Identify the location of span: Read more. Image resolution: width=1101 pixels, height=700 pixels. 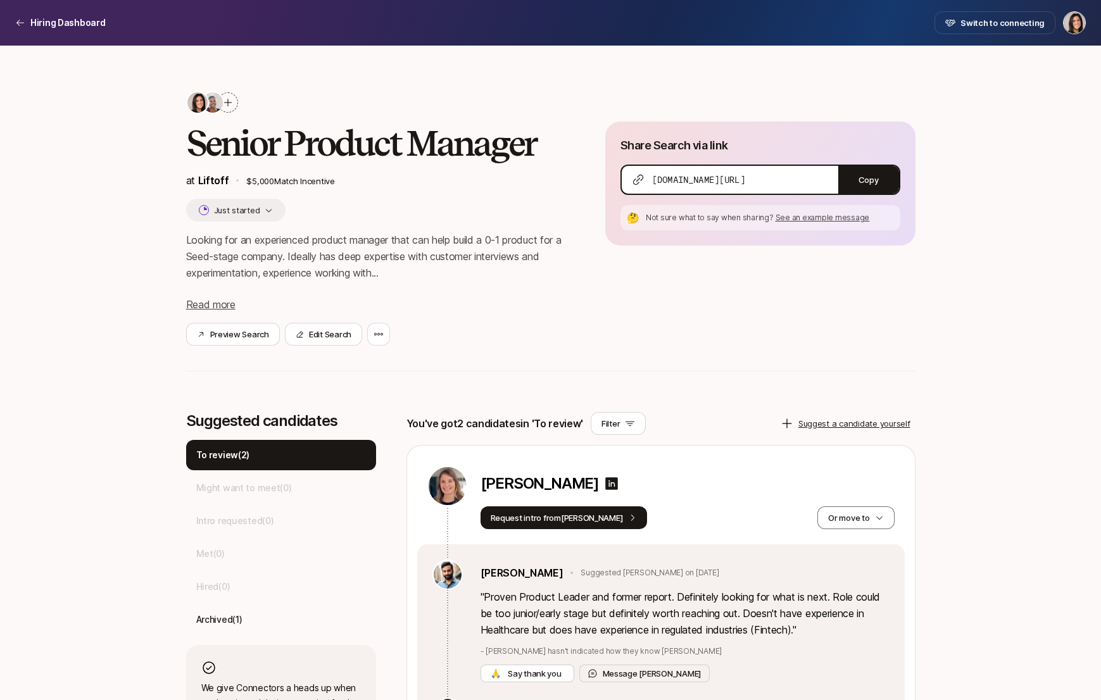
(211, 304).